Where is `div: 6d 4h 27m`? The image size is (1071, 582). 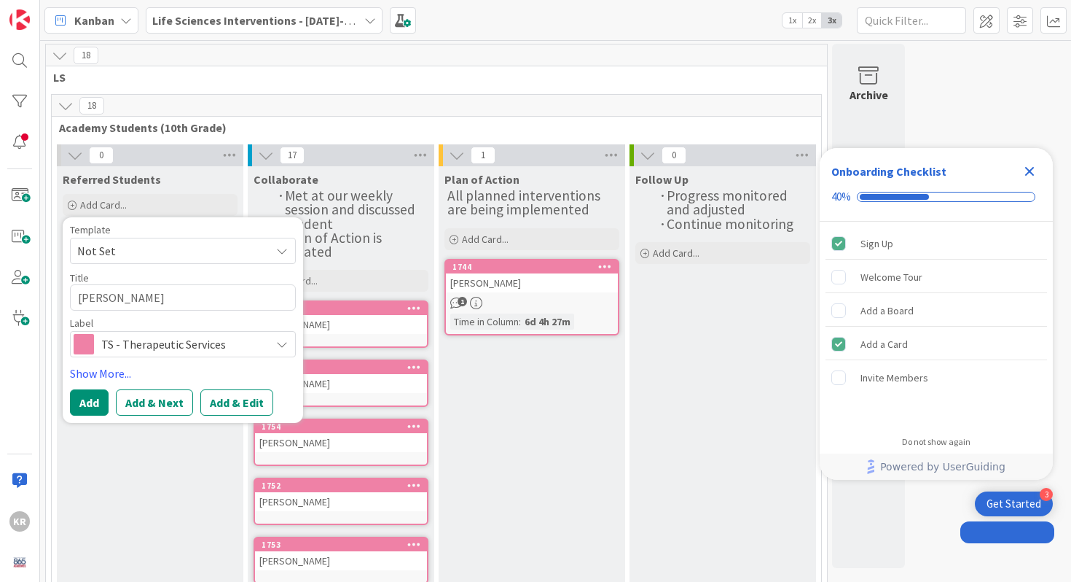
div: 6d 4h 27m is located at coordinates (547, 321).